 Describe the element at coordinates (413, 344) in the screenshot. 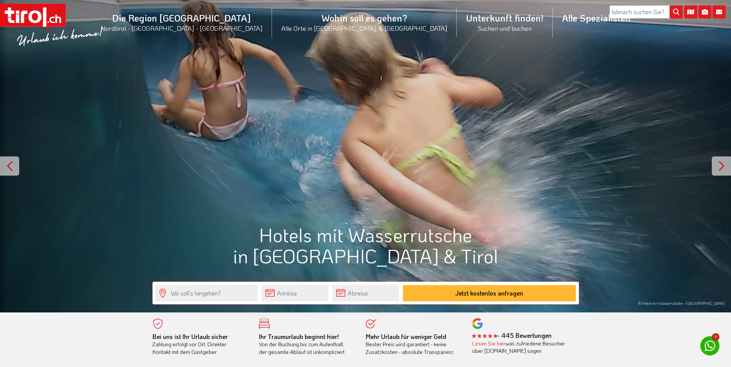

I see `div: Bester Preis wird garantiert - keine Zusatzkosten - absolute Transparenz` at that location.